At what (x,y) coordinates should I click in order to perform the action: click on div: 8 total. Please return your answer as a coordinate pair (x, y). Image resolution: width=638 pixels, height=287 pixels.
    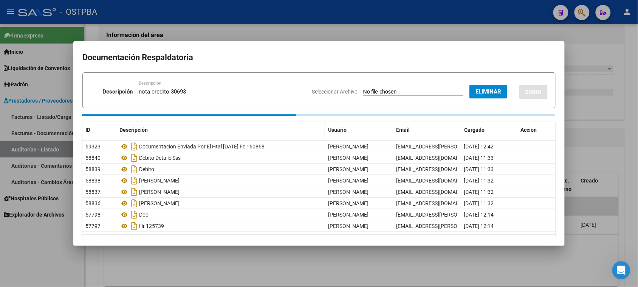
    Looking at the image, I should click on (319, 244).